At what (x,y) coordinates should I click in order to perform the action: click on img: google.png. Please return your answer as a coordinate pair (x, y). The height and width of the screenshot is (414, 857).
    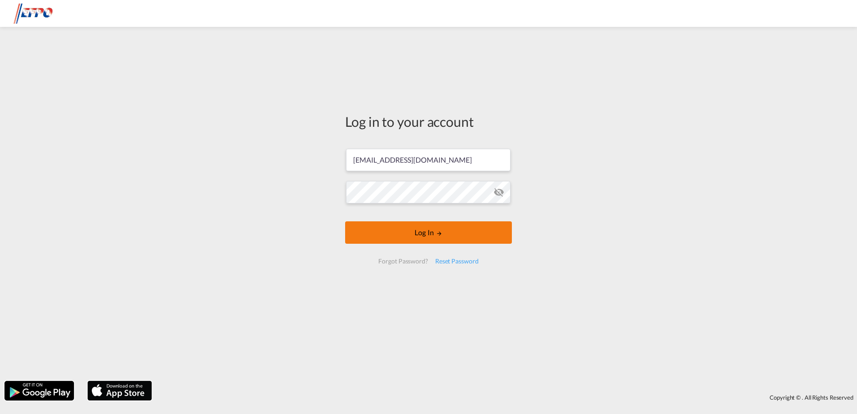
    Looking at the image, I should click on (39, 391).